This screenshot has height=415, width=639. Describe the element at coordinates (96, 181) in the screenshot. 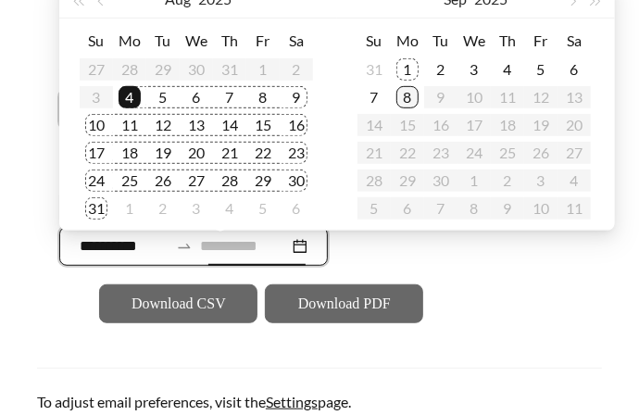

I see `td: 2025-08-24` at that location.